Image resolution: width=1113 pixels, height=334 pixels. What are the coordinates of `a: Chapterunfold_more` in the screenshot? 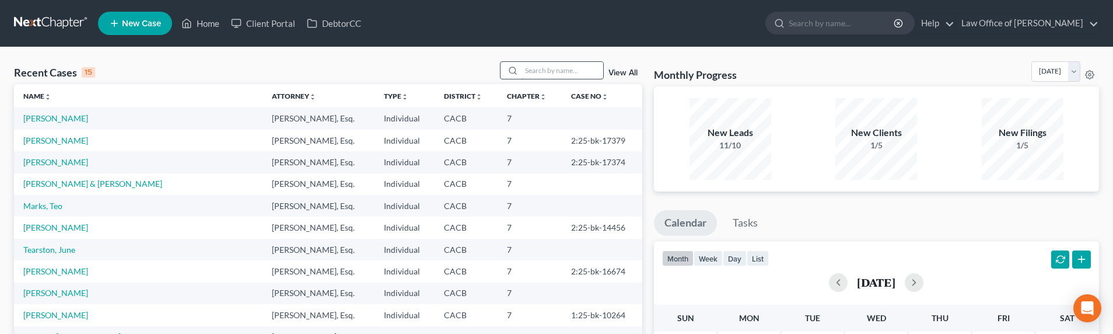 It's located at (527, 96).